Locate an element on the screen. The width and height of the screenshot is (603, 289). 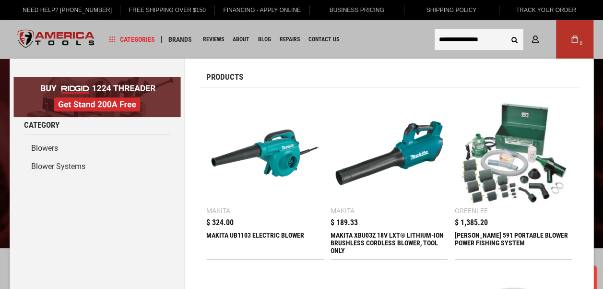
span: Brands is located at coordinates (180, 39).